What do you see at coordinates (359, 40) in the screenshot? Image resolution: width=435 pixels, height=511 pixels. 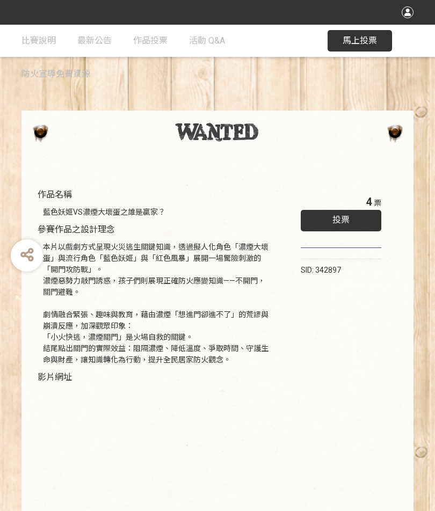 I see `span: 馬上投票` at bounding box center [359, 40].